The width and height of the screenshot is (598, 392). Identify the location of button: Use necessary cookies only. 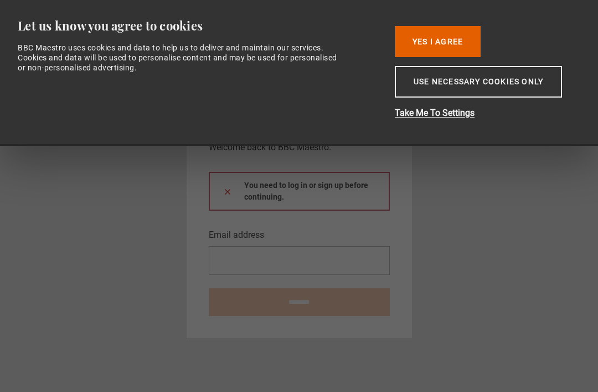
(479, 81).